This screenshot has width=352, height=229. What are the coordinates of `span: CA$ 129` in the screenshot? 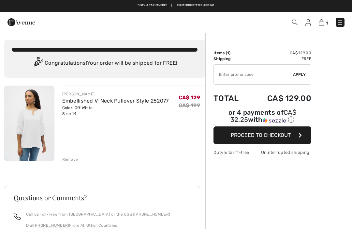 It's located at (189, 97).